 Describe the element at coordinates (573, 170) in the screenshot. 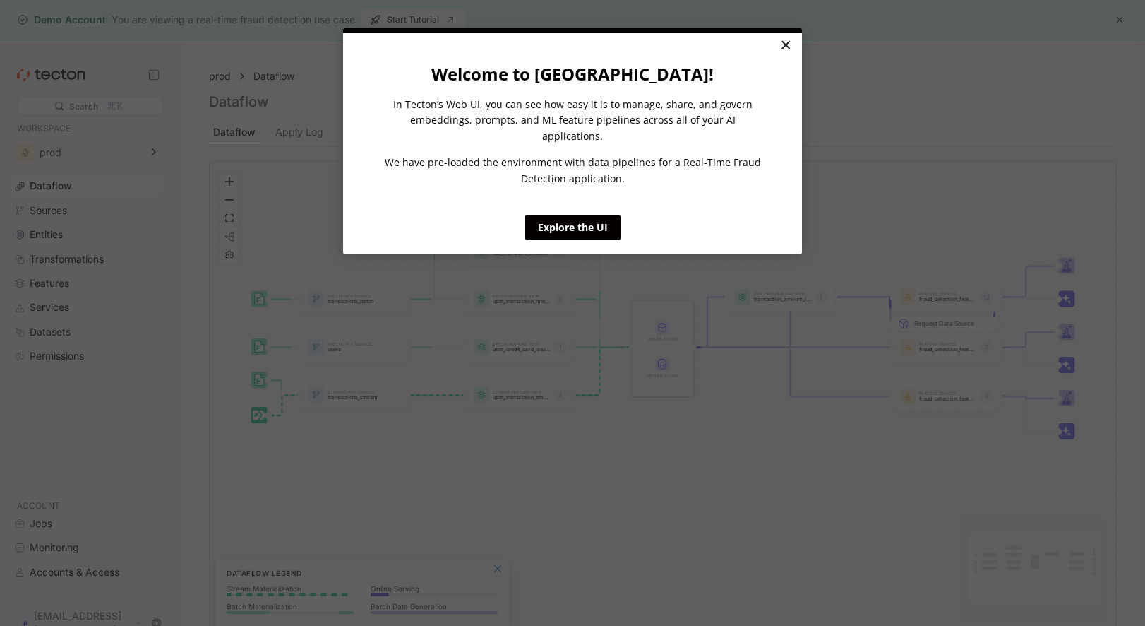

I see `p: We have pre-loaded the environment with data pipelines for a Real-Time Fraud Detection application.` at that location.